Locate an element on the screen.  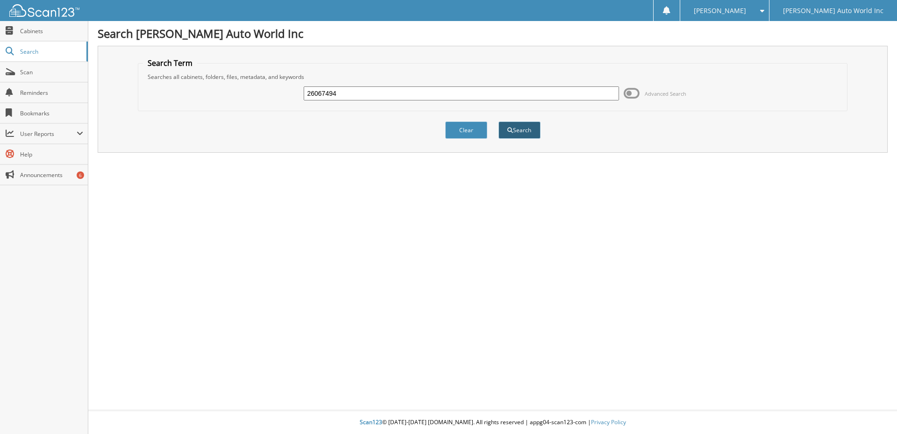
img: scan123-logo-white.svg is located at coordinates (44, 10).